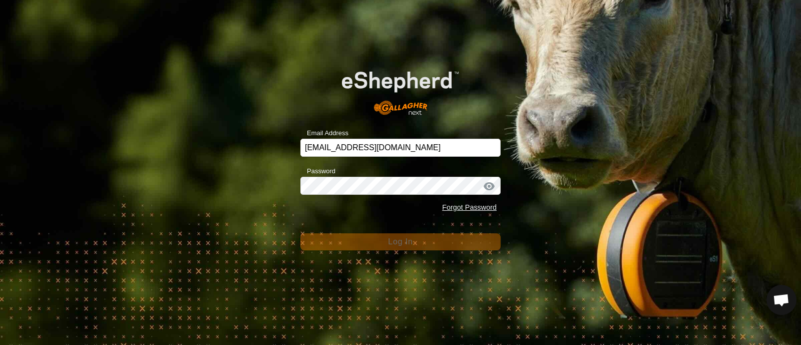 This screenshot has height=345, width=801. I want to click on input: Email Address, so click(400, 148).